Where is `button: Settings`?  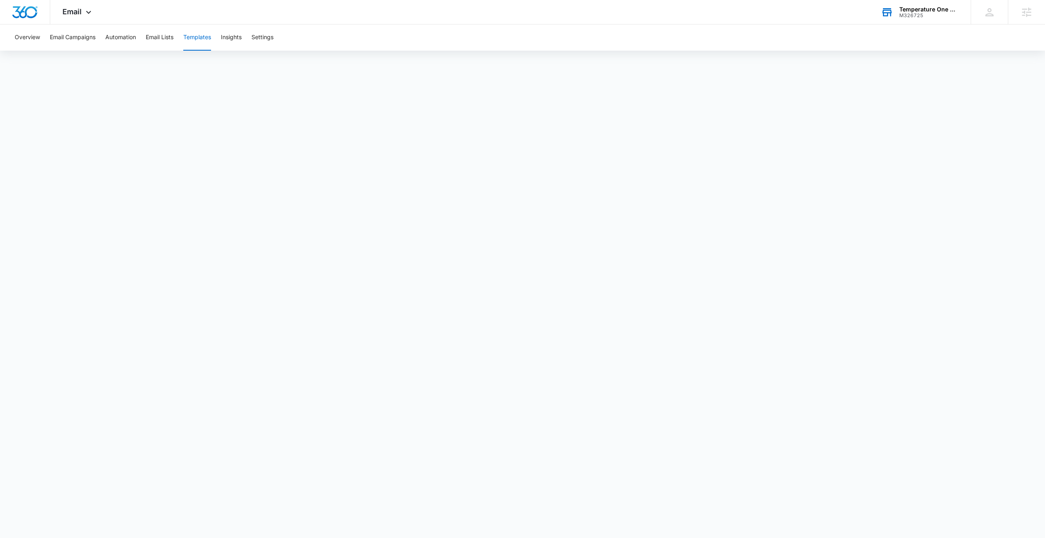
button: Settings is located at coordinates (262, 38).